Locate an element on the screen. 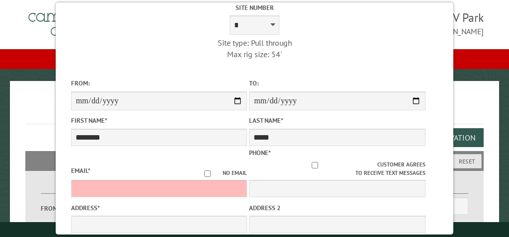 This screenshot has width=509, height=237. label: Last Name is located at coordinates (337, 120).